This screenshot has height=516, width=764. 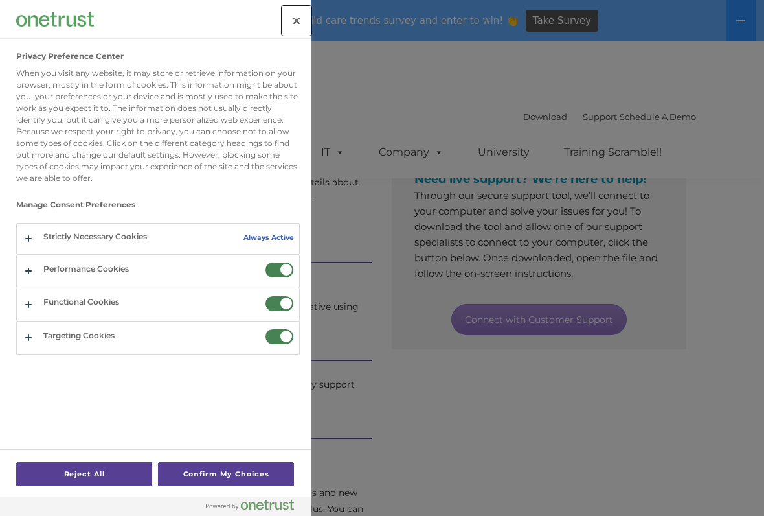 I want to click on button: Confirm My Choices, so click(x=226, y=473).